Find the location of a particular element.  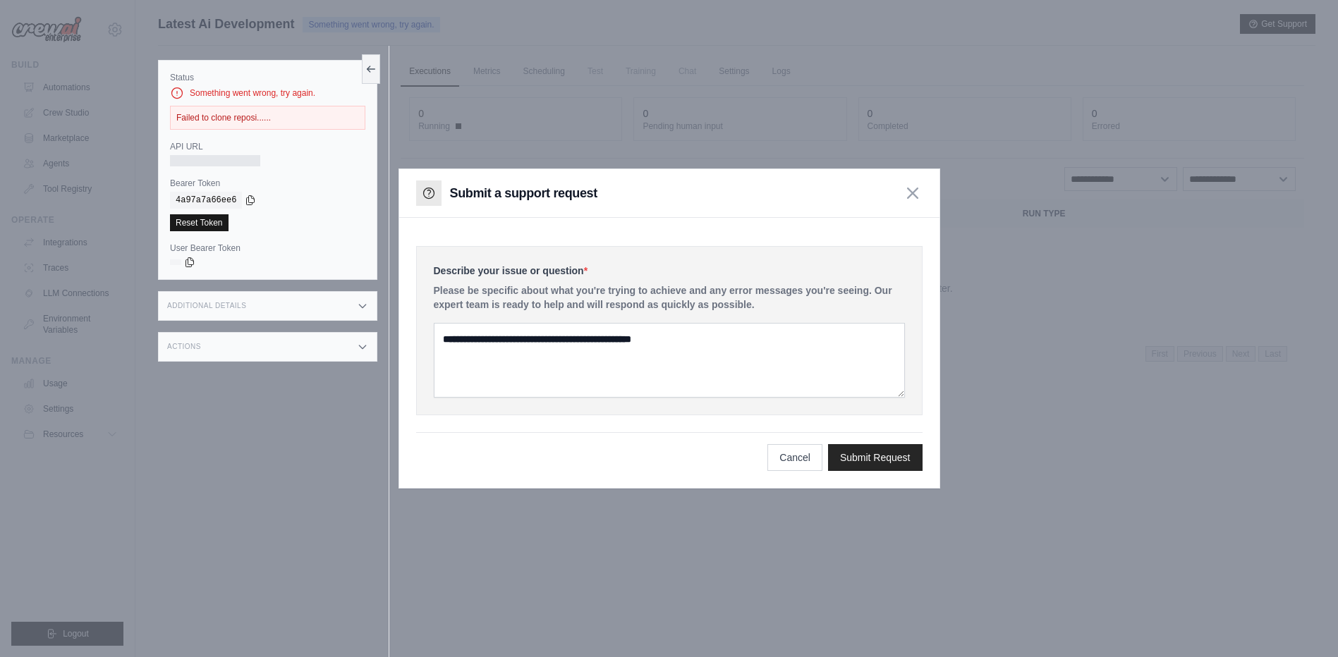

p: Please be specific about what you're trying to achieve and any error messages you're seeing. Our ... is located at coordinates (669, 298).